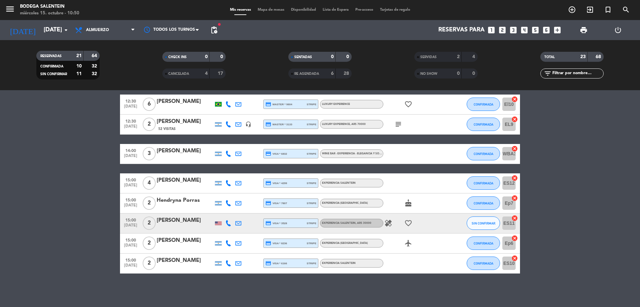 This screenshot has width=640, height=307. I want to click on span: RE AGENDADA, so click(307, 74).